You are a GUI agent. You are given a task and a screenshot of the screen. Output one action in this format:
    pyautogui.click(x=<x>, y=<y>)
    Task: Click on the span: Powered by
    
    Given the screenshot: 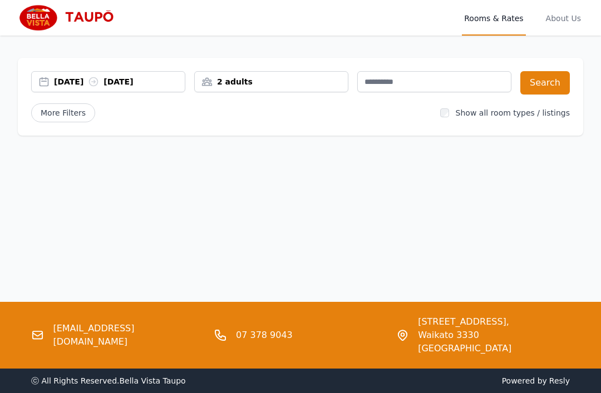 What is the action you would take?
    pyautogui.click(x=437, y=381)
    